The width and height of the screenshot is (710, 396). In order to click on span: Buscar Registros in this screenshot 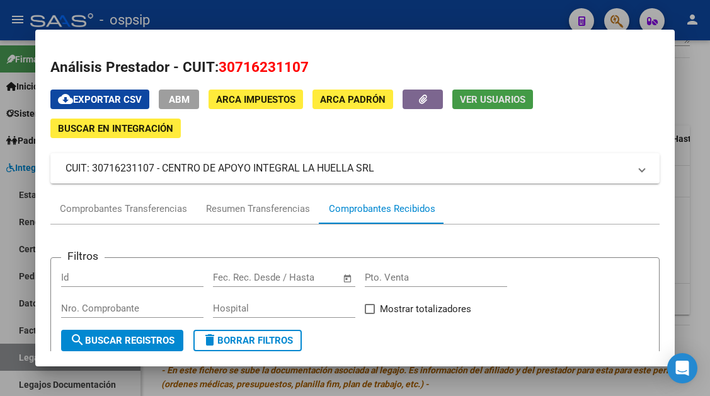, I will do `click(122, 340)`.